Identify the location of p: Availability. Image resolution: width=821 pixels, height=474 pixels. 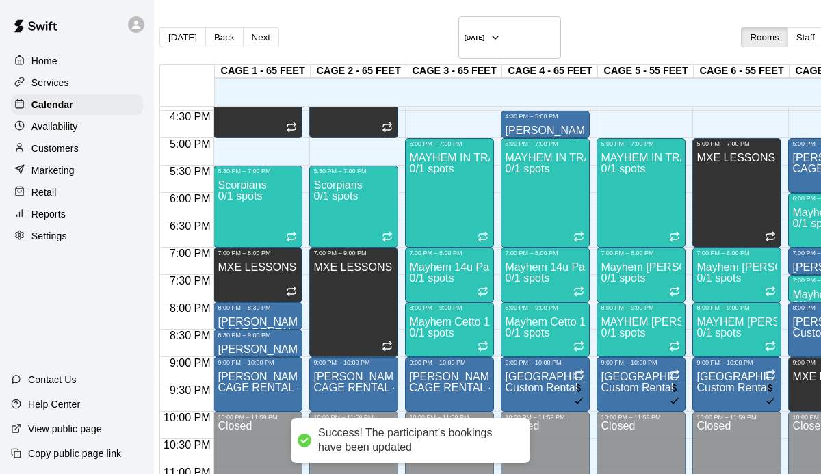
(55, 127).